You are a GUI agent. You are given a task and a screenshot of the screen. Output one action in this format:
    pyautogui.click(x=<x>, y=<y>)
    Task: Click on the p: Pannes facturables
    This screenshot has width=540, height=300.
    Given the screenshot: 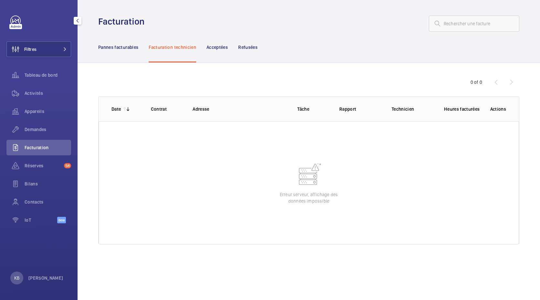 What is the action you would take?
    pyautogui.click(x=118, y=47)
    